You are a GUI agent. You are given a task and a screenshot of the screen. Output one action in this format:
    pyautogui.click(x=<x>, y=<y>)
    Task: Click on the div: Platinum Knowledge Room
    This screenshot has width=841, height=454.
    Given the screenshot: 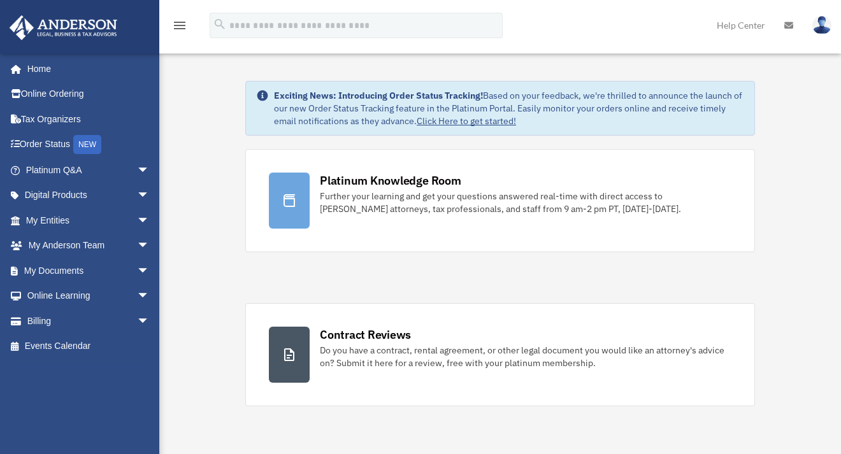 What is the action you would take?
    pyautogui.click(x=391, y=180)
    